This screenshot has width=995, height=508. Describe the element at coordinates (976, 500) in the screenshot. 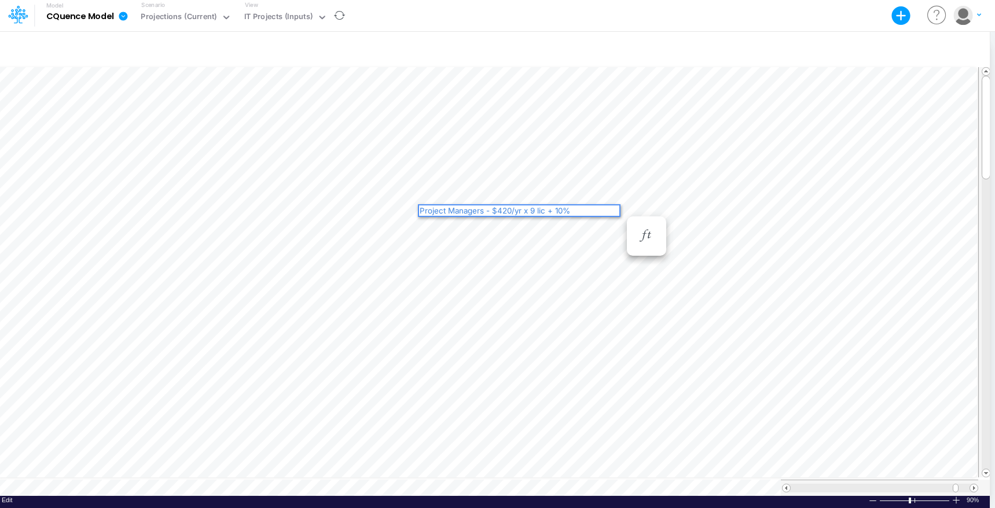

I see `span: 90%` at that location.